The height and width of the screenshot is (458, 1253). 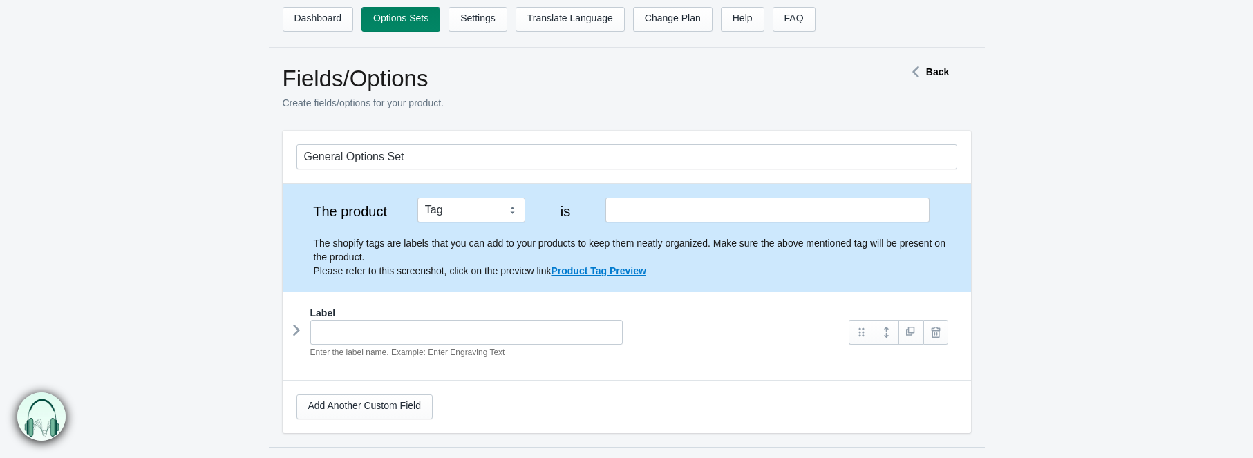 I want to click on a: Translate Language, so click(x=570, y=19).